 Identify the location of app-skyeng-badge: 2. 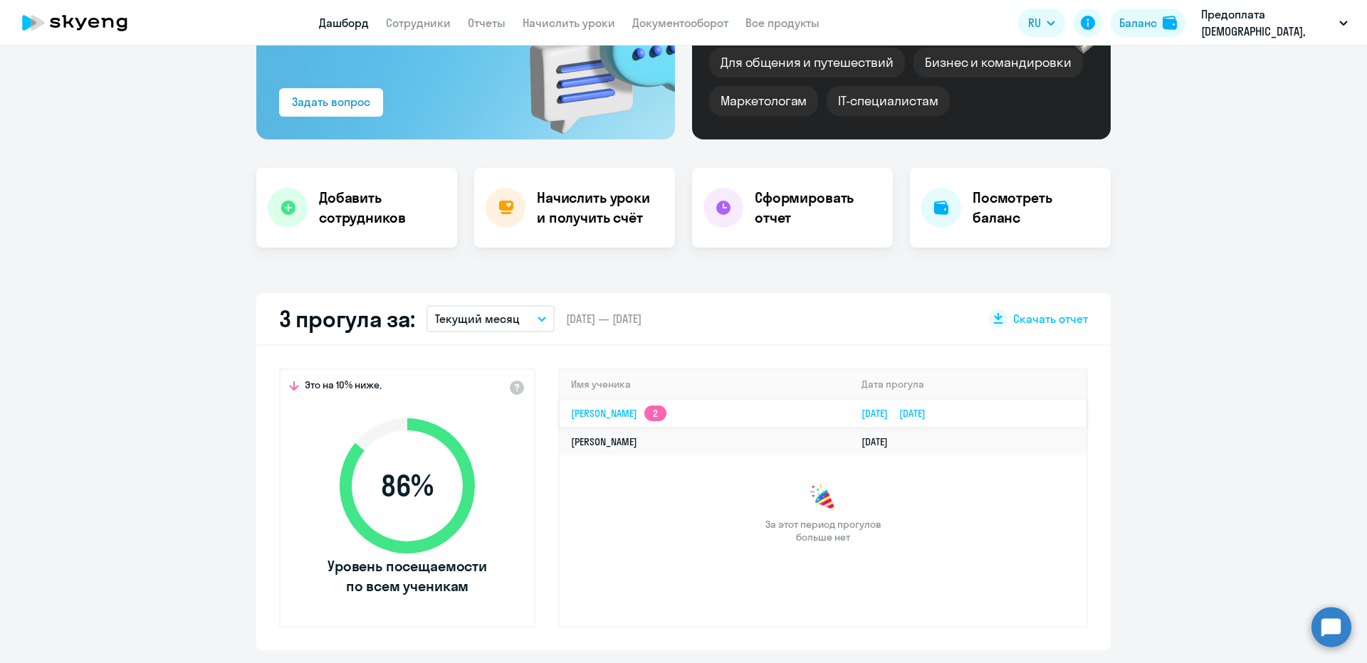
(655, 414).